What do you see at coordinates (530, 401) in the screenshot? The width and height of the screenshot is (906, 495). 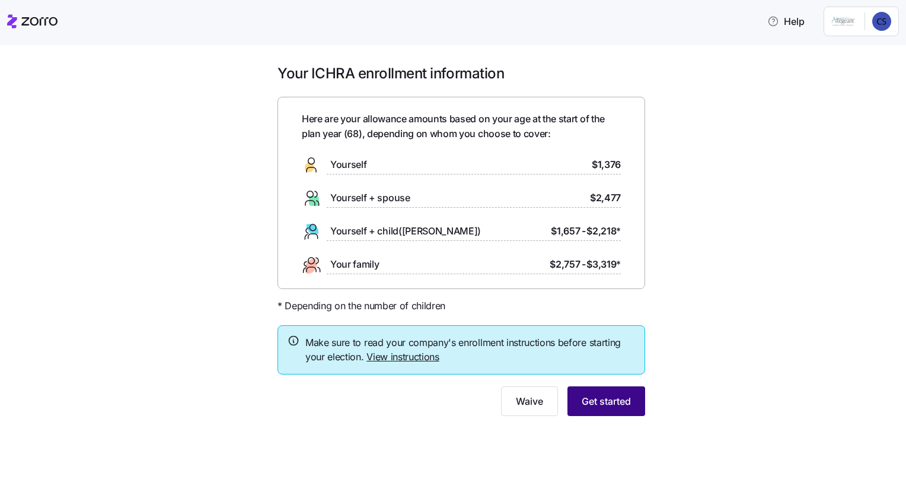 I see `button: Waive` at bounding box center [530, 401].